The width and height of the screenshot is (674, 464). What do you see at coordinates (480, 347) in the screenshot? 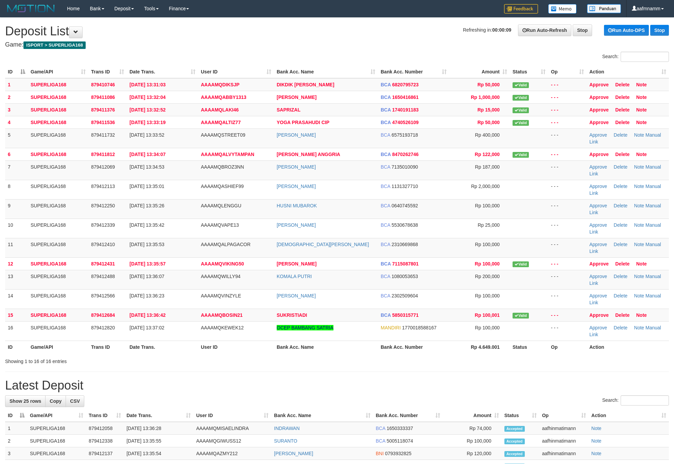
I see `th: Rp 4.649.001` at bounding box center [480, 347].